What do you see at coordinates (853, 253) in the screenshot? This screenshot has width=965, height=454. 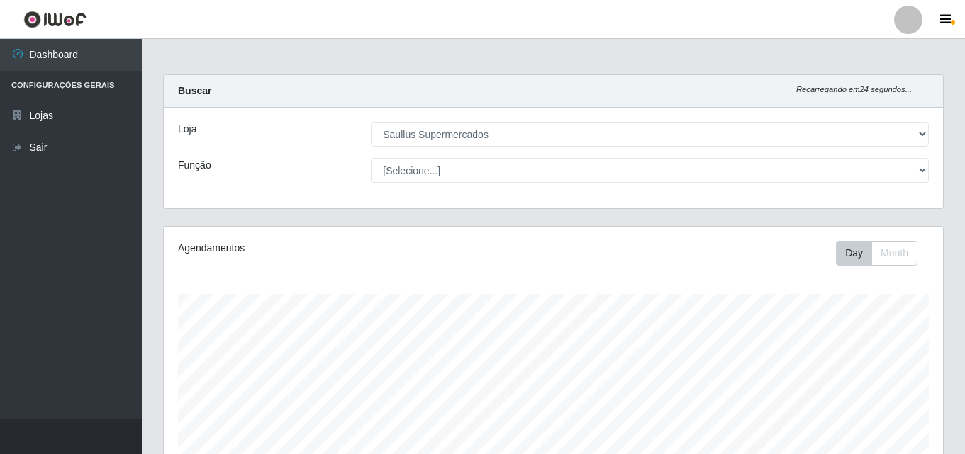 I see `button: Day` at bounding box center [853, 253].